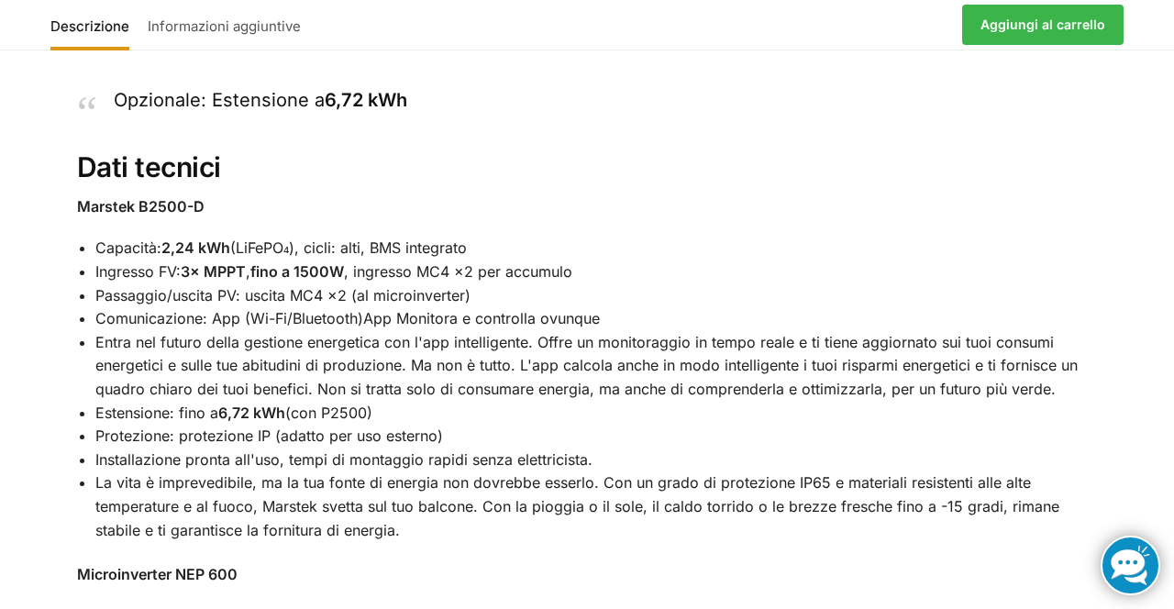  I want to click on font: Ingresso FV:, so click(138, 271).